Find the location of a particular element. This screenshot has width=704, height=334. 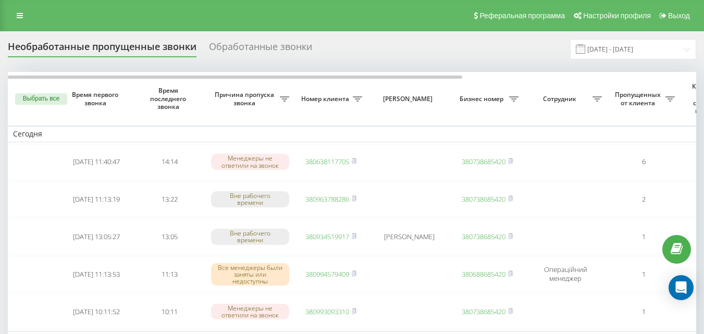

a: 380934519917 is located at coordinates (327, 237).